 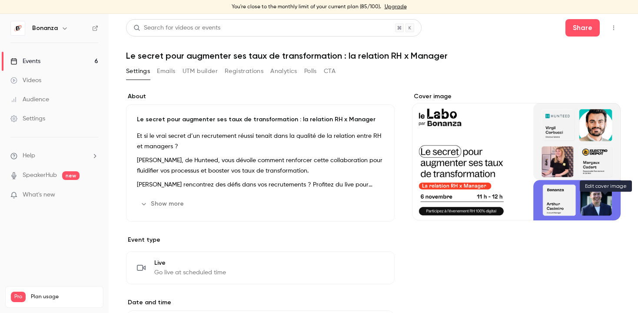 What do you see at coordinates (177, 28) in the screenshot?
I see `div: Search for videos or events` at bounding box center [177, 28].